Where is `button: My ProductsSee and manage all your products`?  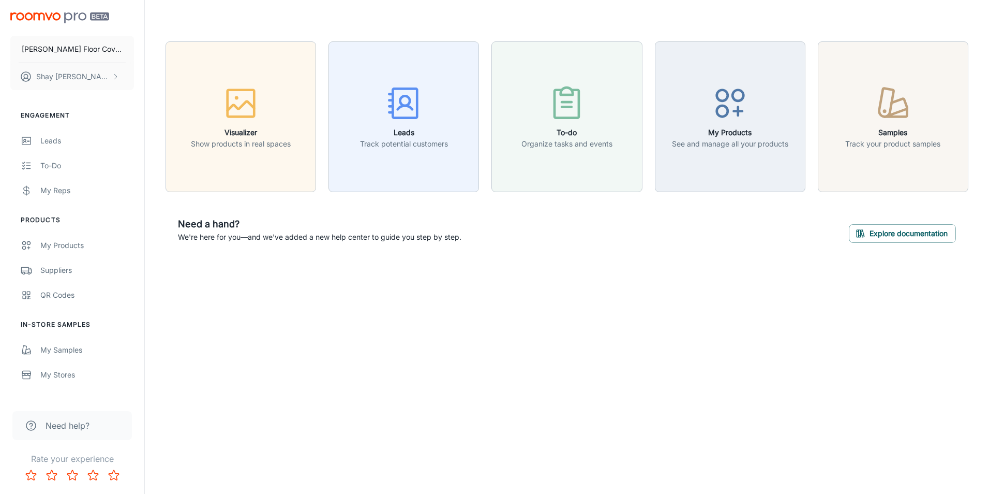
button: My ProductsSee and manage all your products is located at coordinates (730, 116).